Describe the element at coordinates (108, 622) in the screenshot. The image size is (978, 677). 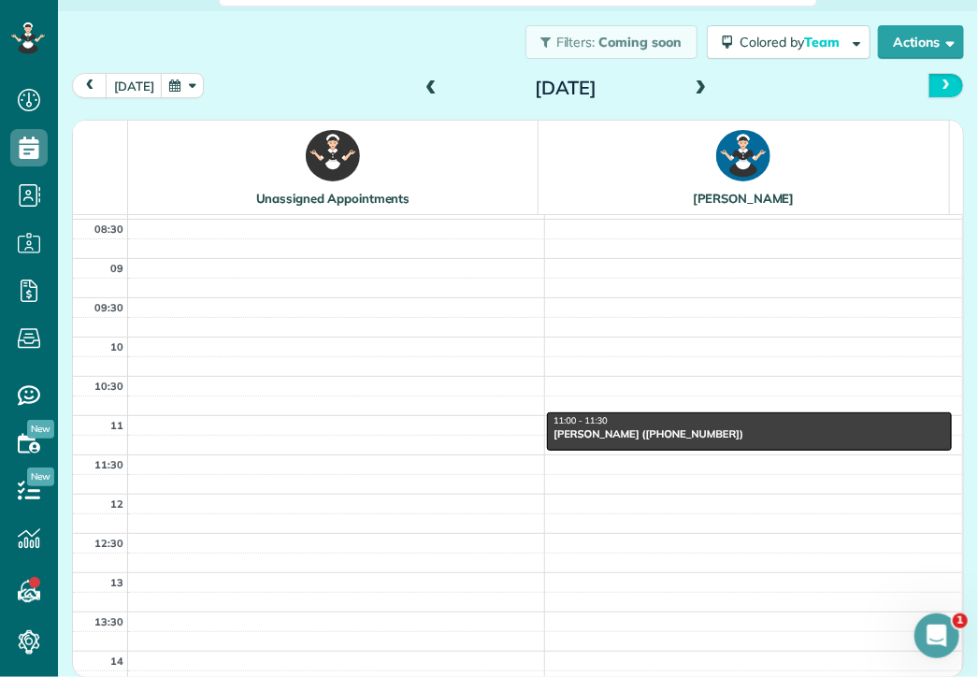
I see `span: 13:30` at that location.